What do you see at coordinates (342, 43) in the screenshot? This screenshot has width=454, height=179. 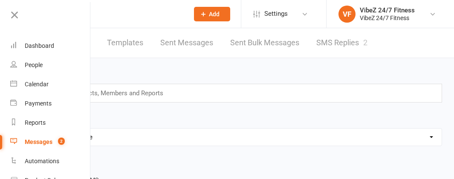 I see `a: SMS Replies2` at bounding box center [342, 43].